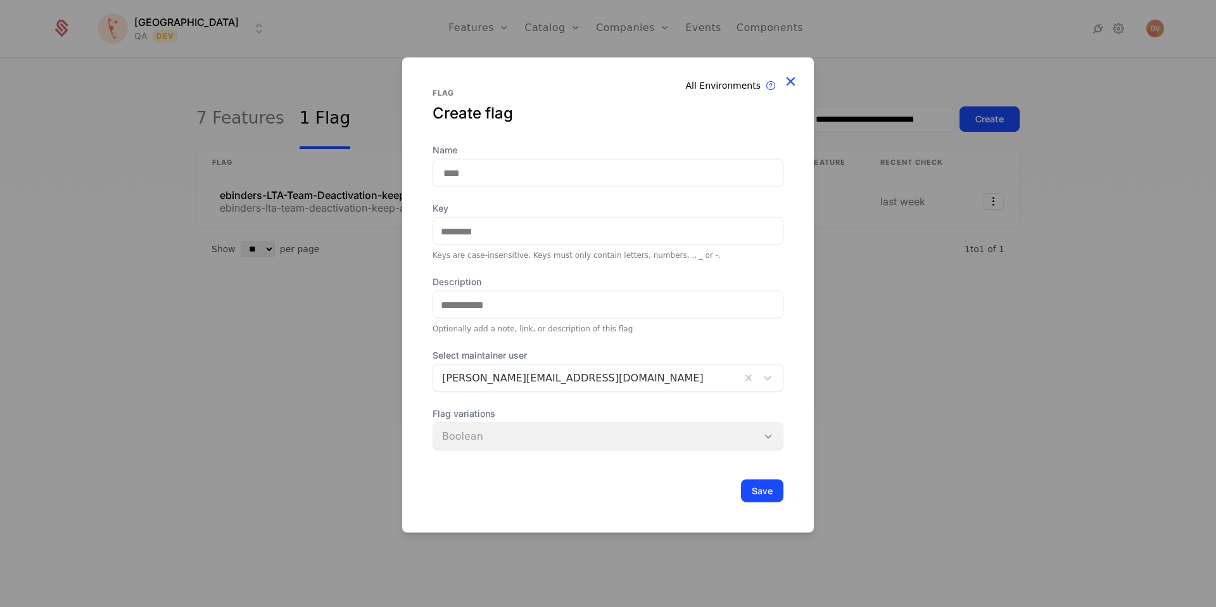  Describe the element at coordinates (723, 85) in the screenshot. I see `div: All Environments` at that location.